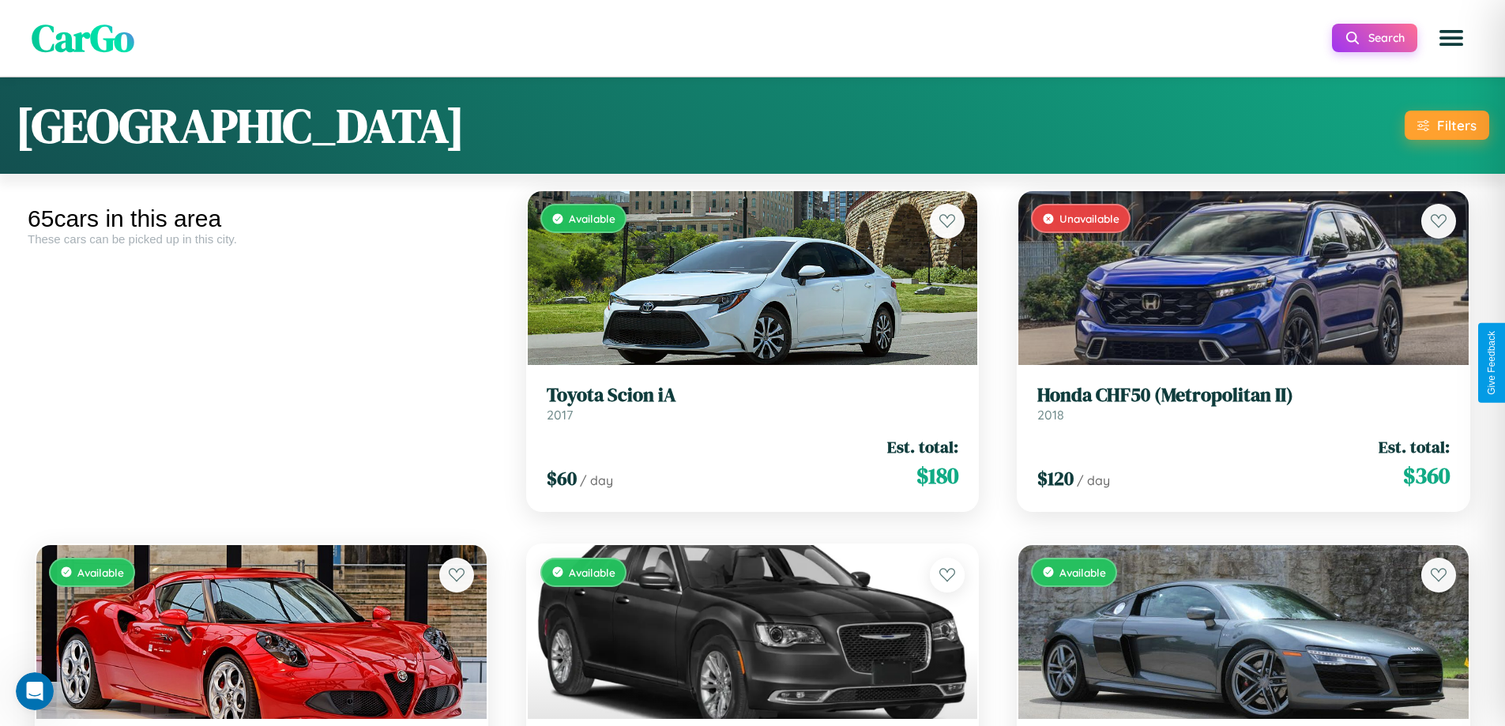  I want to click on span: $ 180, so click(937, 476).